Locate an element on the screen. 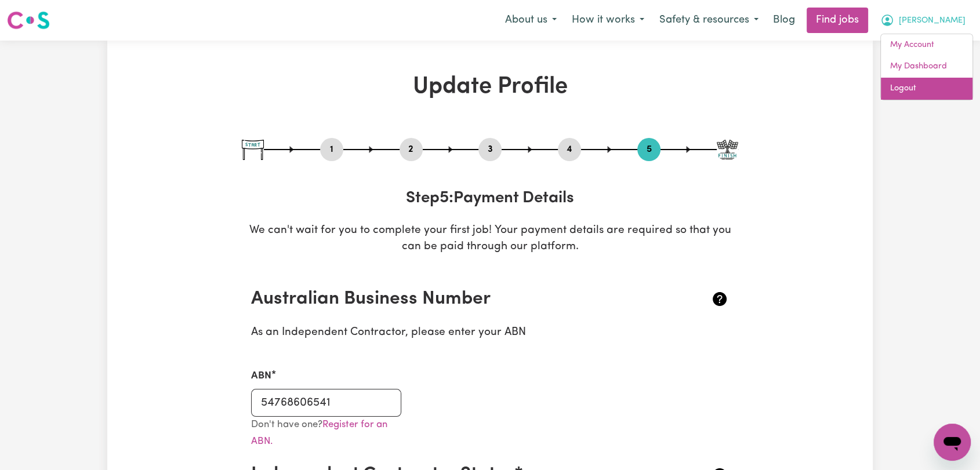 This screenshot has width=980, height=470. button: My Account is located at coordinates (922, 20).